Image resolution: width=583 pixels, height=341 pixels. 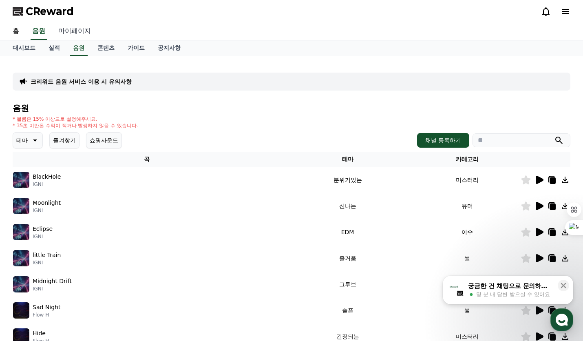 What do you see at coordinates (75, 31) in the screenshot?
I see `a: 마이페이지` at bounding box center [75, 31].